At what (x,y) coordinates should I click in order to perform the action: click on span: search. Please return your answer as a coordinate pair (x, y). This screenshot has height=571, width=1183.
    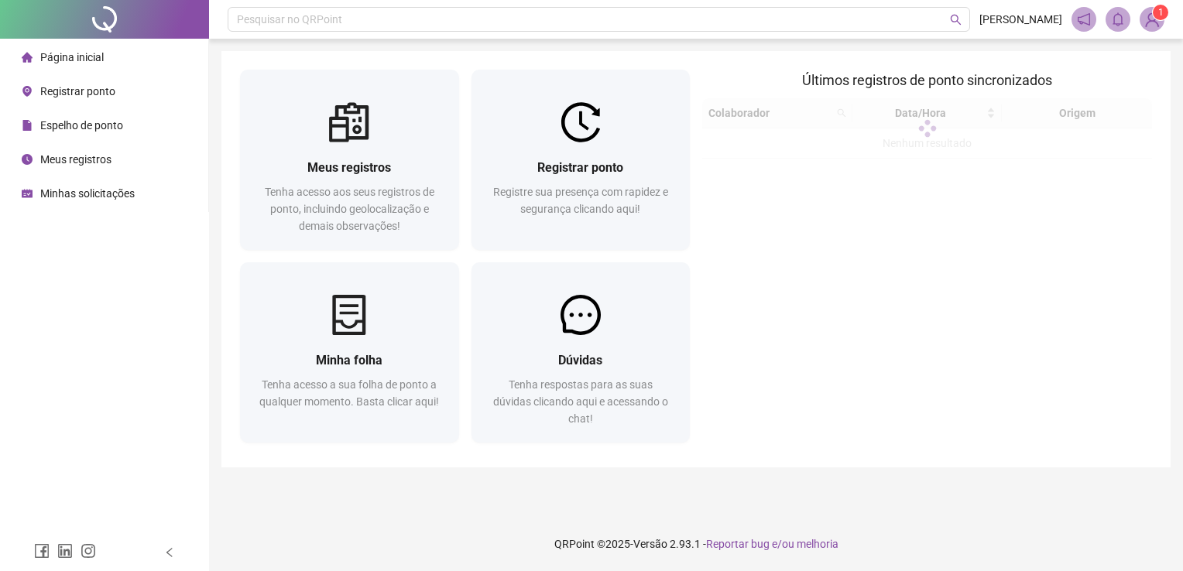
    Looking at the image, I should click on (955, 19).